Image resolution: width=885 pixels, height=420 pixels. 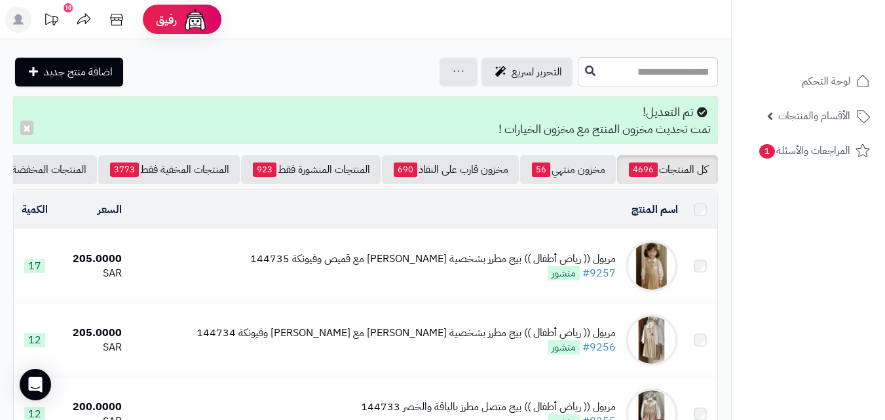 I want to click on a: كل المنتجات4696, so click(x=668, y=170).